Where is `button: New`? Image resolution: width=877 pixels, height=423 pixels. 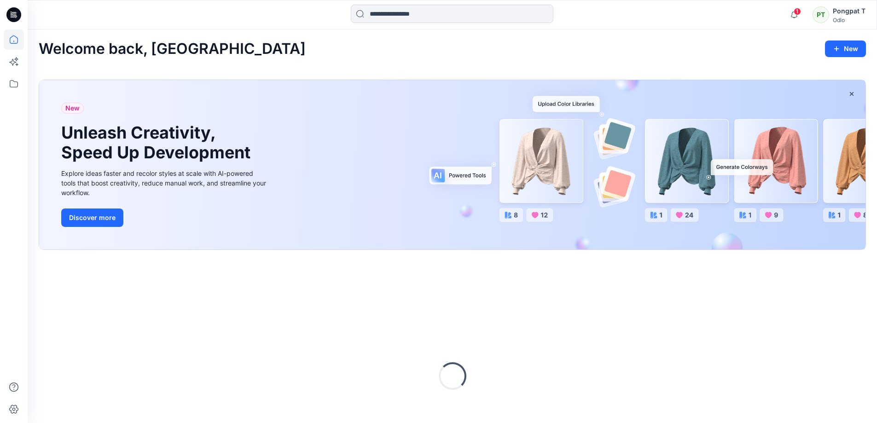
button: New is located at coordinates (846, 49).